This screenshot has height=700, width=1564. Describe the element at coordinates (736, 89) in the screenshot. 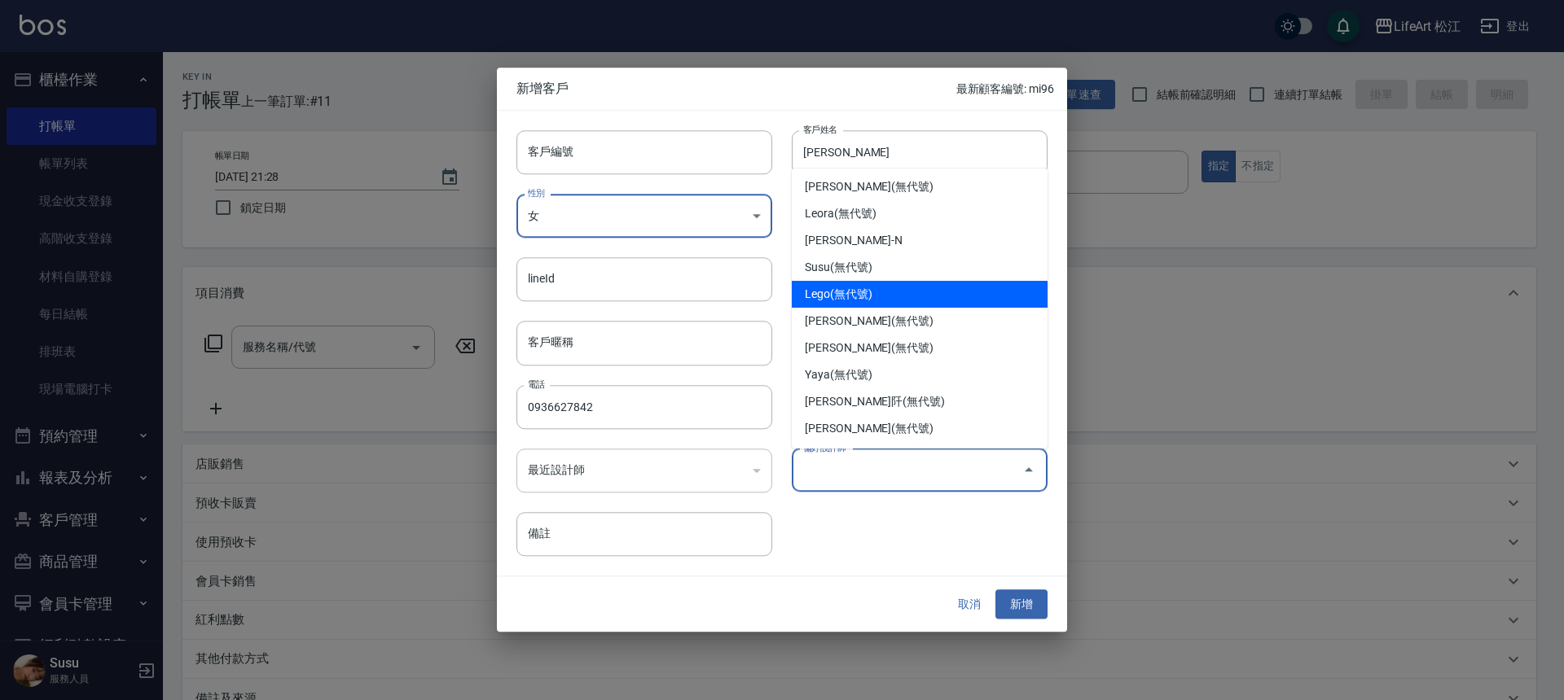

I see `span: 新增客戶` at that location.